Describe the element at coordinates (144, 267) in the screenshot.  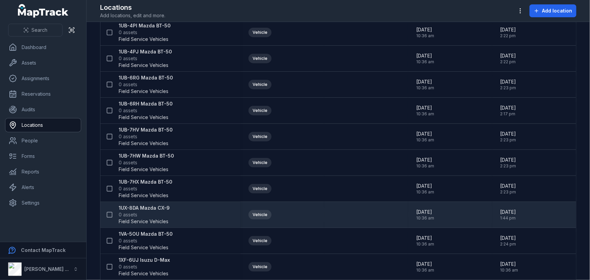
I see `a: 1XF-6UJ Isuzu D-Max0 assetsField Service Vehicles` at that location.